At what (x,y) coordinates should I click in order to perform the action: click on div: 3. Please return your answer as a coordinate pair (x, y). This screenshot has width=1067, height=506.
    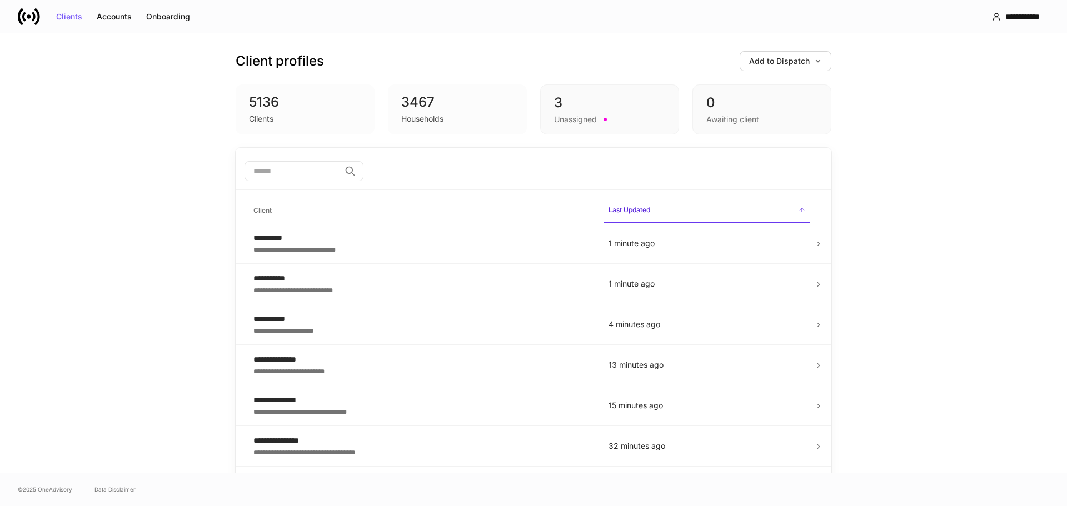
    Looking at the image, I should click on (610, 103).